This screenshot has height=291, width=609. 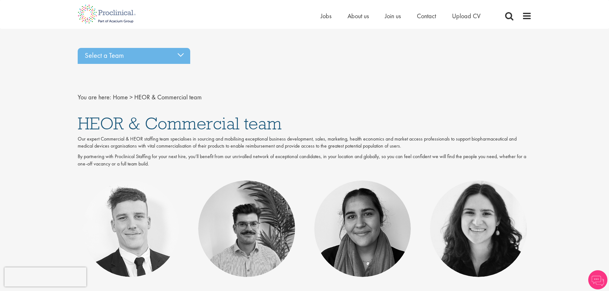 I want to click on span: About us, so click(x=358, y=16).